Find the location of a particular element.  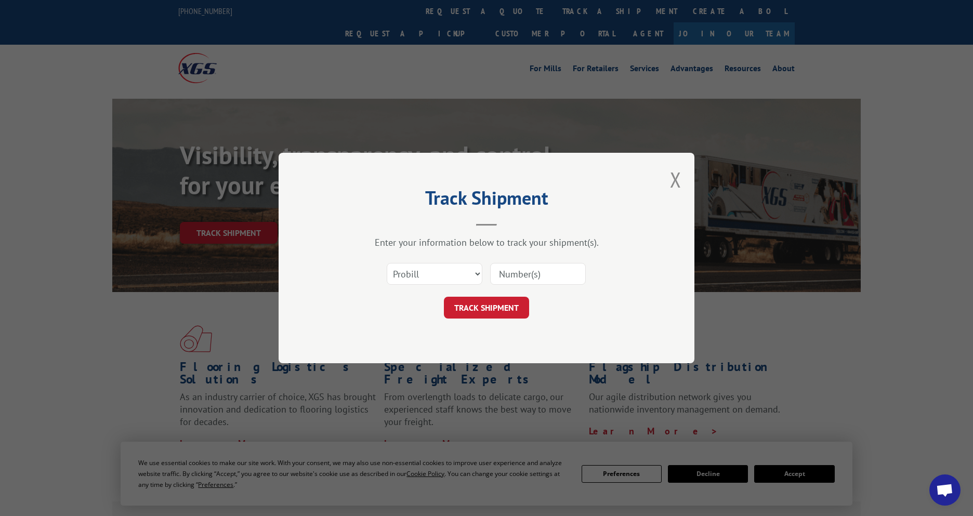

div: Enter your information below to track your shipment(s). is located at coordinates (487, 242).